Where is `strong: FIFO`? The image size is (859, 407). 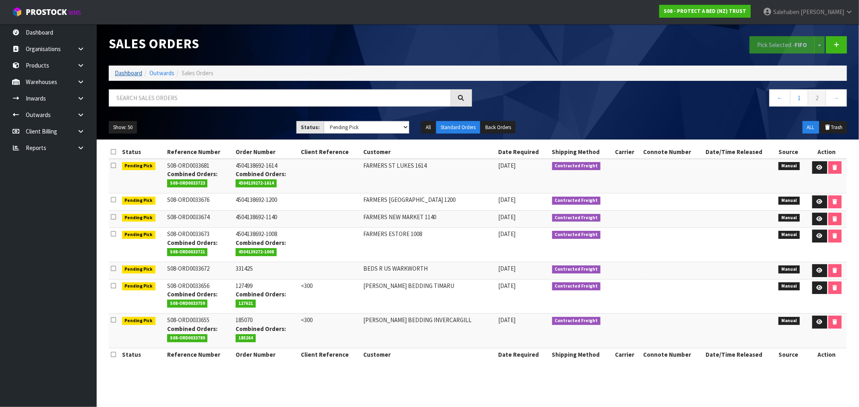
strong: FIFO is located at coordinates (800, 45).